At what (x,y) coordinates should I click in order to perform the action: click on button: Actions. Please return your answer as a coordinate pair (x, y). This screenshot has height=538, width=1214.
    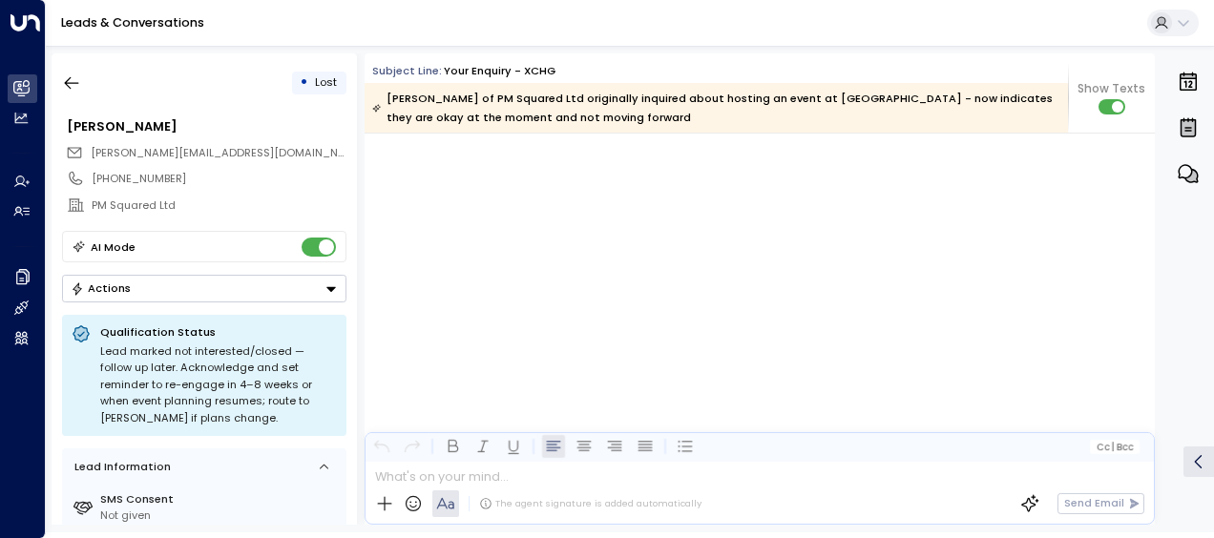
    Looking at the image, I should click on (204, 288).